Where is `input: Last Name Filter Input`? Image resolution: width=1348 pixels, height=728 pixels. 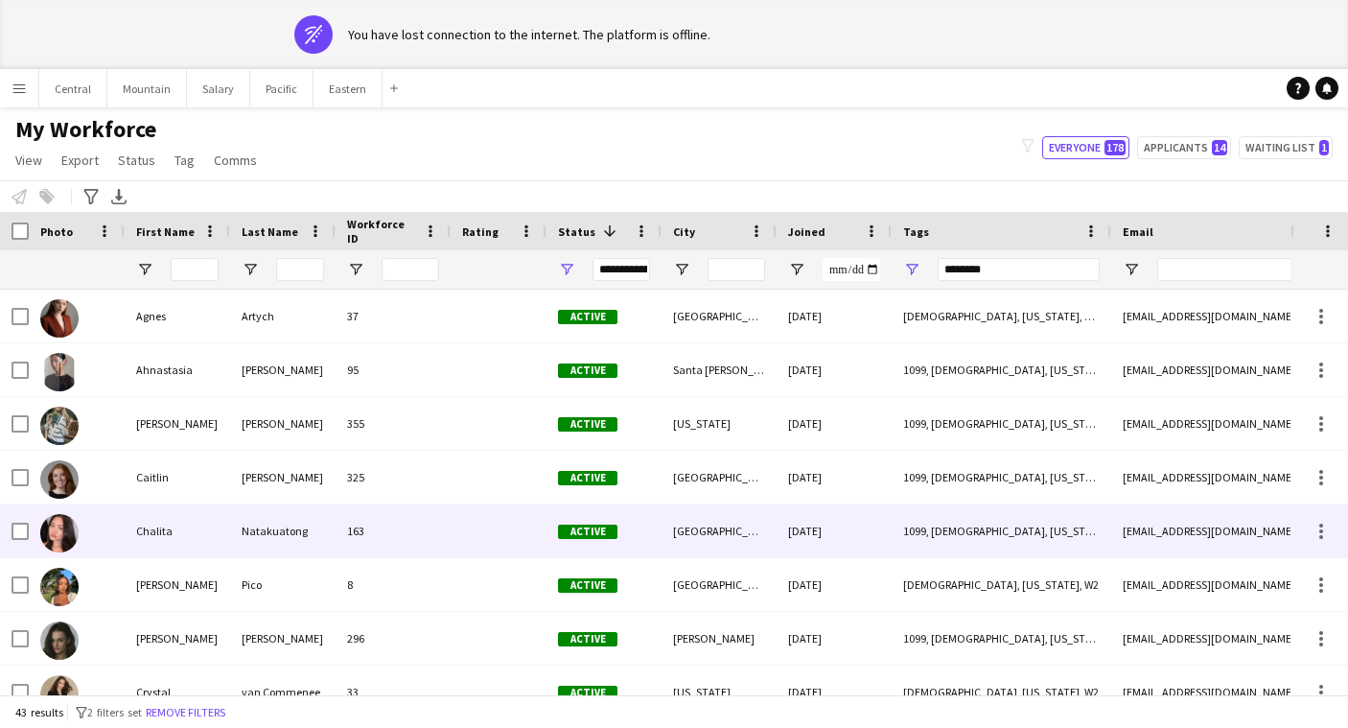
input: Last Name Filter Input is located at coordinates (300, 269).